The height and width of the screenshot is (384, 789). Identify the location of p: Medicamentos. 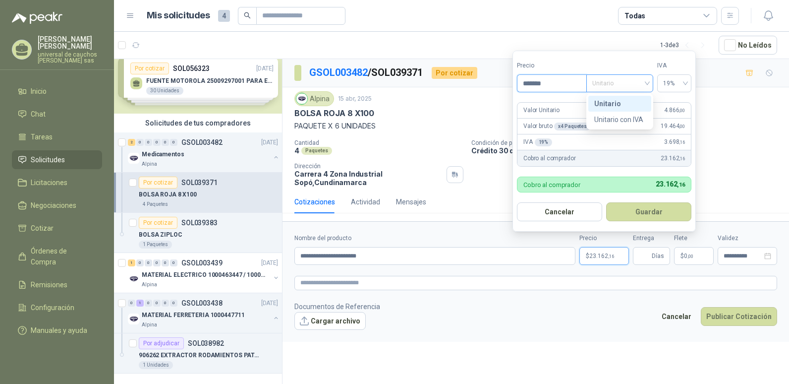
(163, 154).